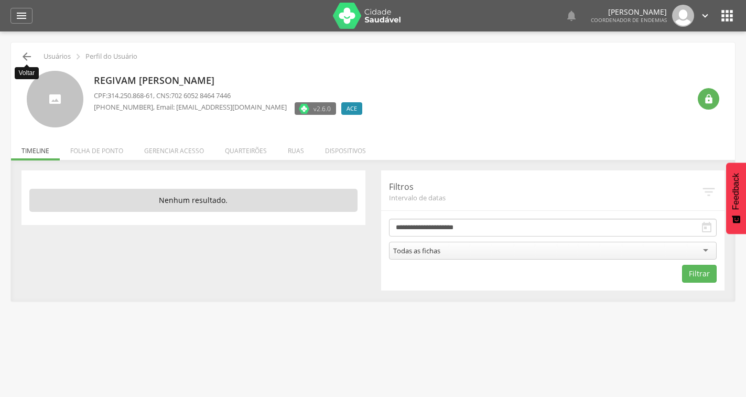 The image size is (746, 397). Describe the element at coordinates (545, 198) in the screenshot. I see `span: Intervalo de datas` at that location.